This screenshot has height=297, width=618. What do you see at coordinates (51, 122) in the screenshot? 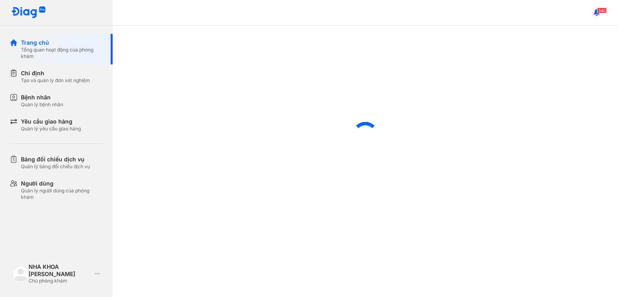
I see `div: Yêu cầu giao hàng` at bounding box center [51, 122].